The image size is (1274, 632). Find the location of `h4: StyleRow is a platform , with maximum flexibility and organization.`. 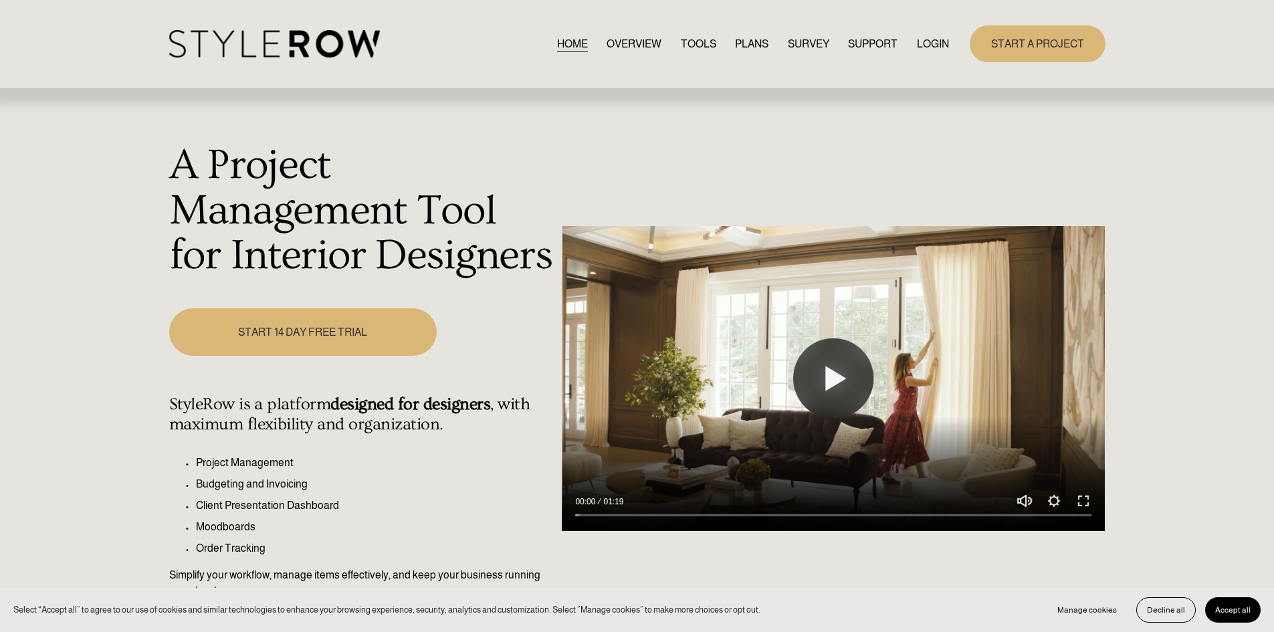

h4: StyleRow is a platform , with maximum flexibility and organization. is located at coordinates (362, 415).